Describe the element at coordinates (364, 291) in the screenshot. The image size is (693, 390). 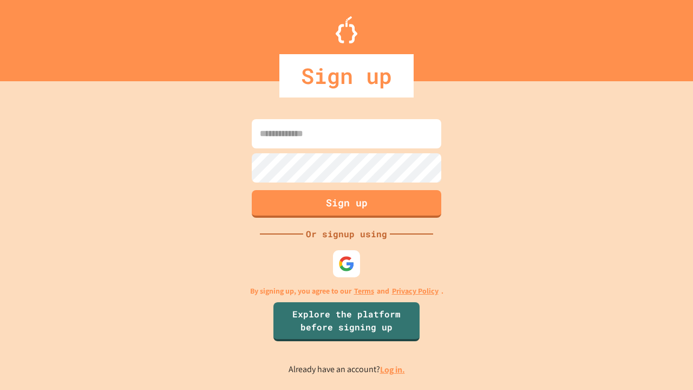
I see `a: Terms` at that location.